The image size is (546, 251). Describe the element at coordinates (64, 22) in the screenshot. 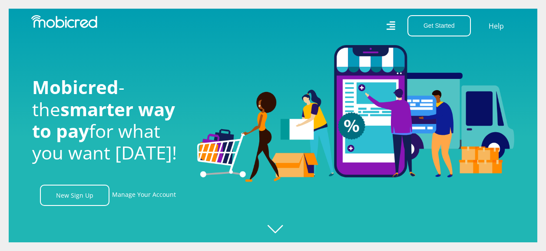

I see `img: Mobicred` at that location.